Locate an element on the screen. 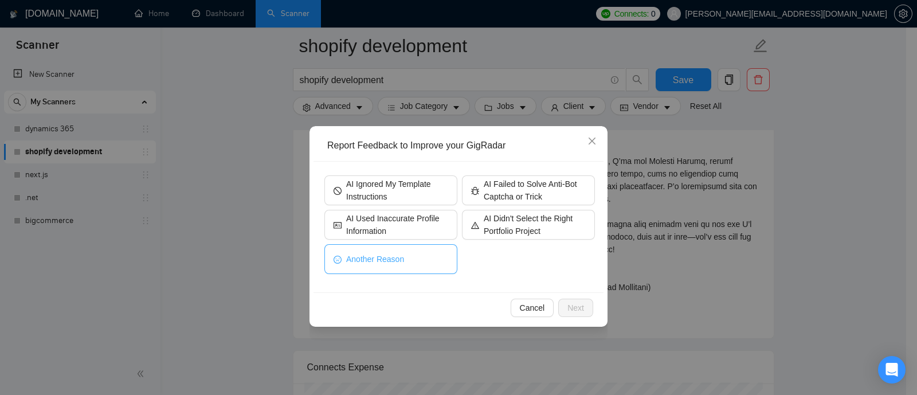 The image size is (917, 395). span: close is located at coordinates (592, 141).